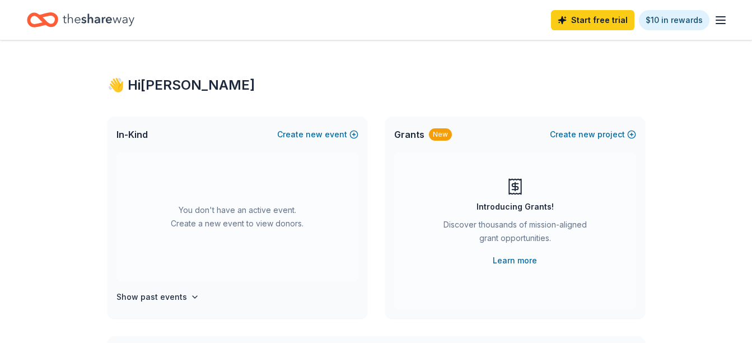 This screenshot has width=752, height=343. I want to click on button: Show past events, so click(158, 297).